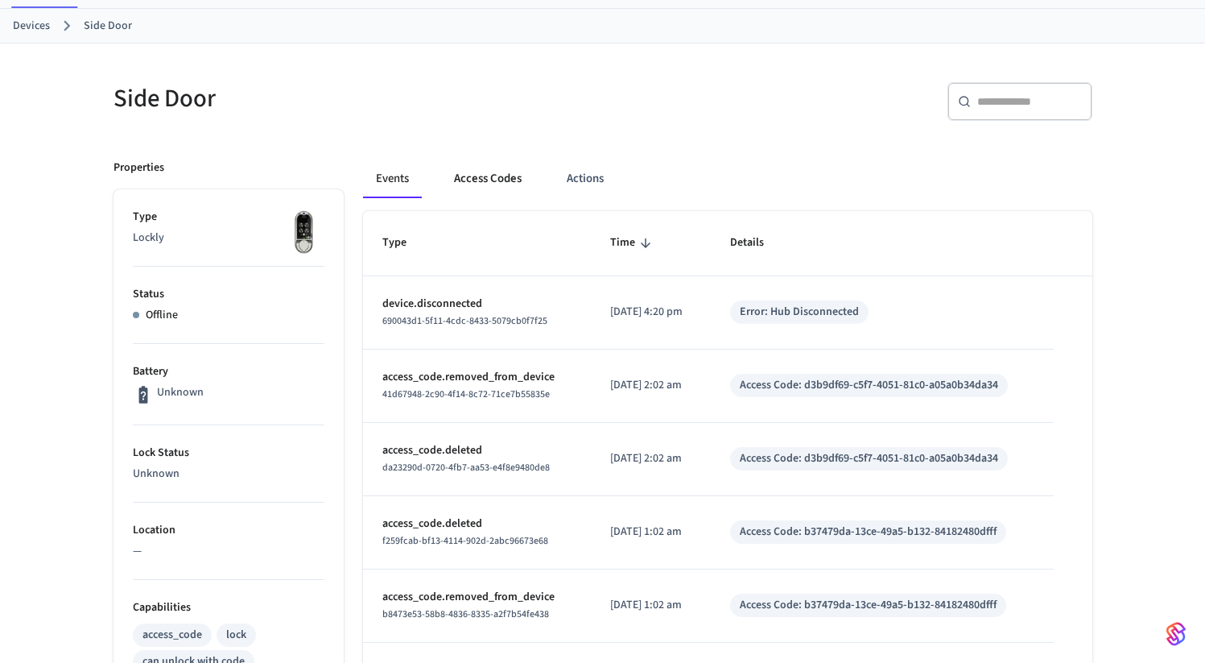  I want to click on p: Battery, so click(229, 371).